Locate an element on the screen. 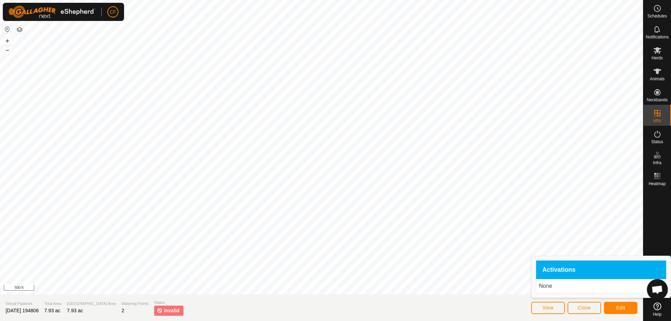 Image resolution: width=671 pixels, height=321 pixels. span: Virtual Paddock is located at coordinates (22, 304).